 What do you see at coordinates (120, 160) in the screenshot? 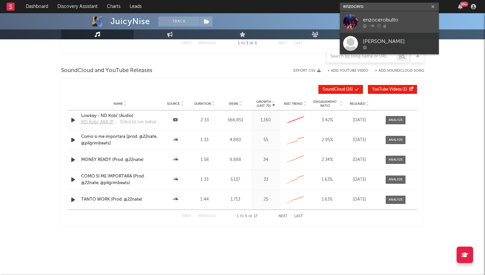
I see `div: MONEY READY (Prod. @22nate)` at bounding box center [120, 160].